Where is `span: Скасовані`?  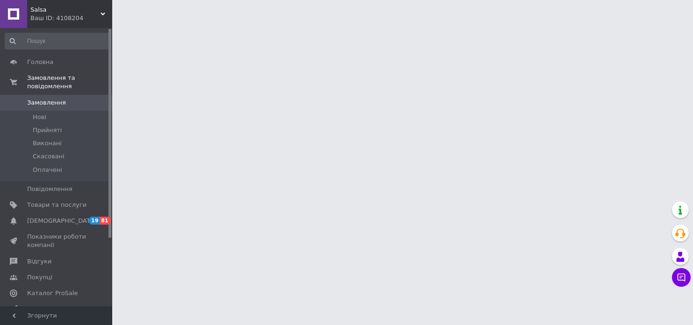
span: Скасовані is located at coordinates (49, 157).